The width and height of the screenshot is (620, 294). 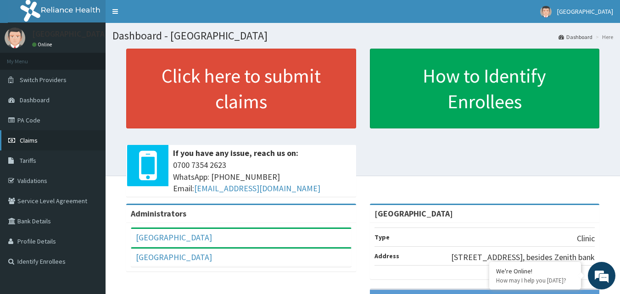 What do you see at coordinates (28, 140) in the screenshot?
I see `span: Claims` at bounding box center [28, 140].